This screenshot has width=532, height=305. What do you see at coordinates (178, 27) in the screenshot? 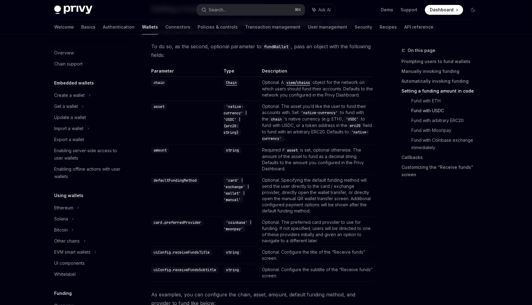
I see `a: Connectors` at bounding box center [178, 27].